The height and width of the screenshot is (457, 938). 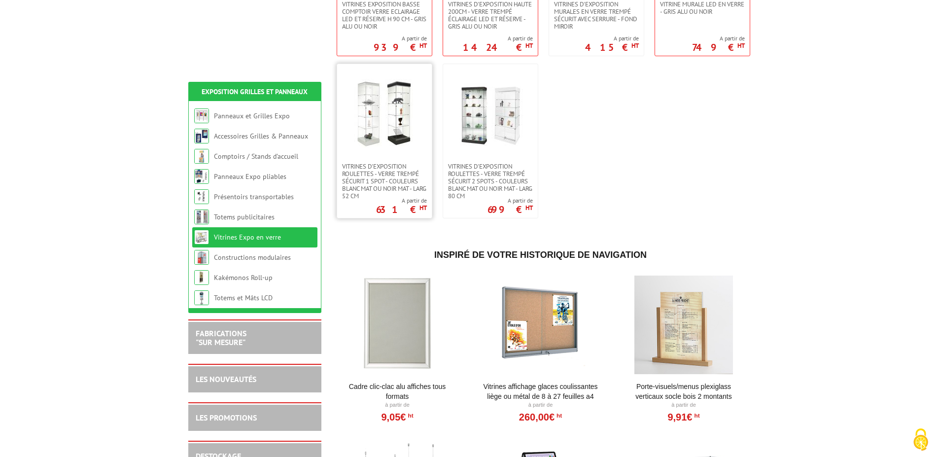 I want to click on span: Vitrines d'exposition roulettes - verre trempé sécurit 2 spots - couleurs blanc mat ou noir mat -..., so click(x=491, y=181).